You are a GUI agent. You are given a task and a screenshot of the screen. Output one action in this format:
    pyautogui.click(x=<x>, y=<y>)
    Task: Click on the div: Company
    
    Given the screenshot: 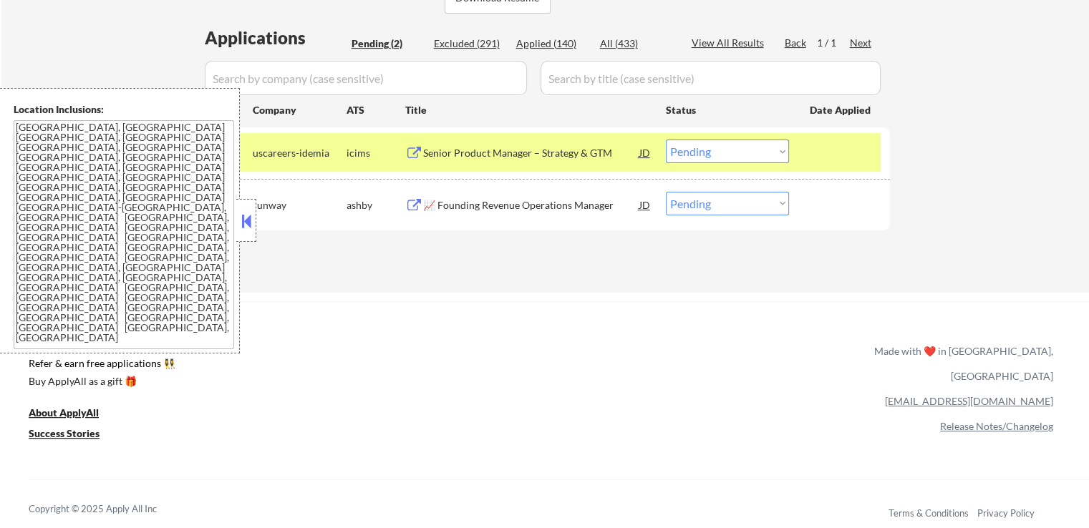 What is the action you would take?
    pyautogui.click(x=299, y=110)
    